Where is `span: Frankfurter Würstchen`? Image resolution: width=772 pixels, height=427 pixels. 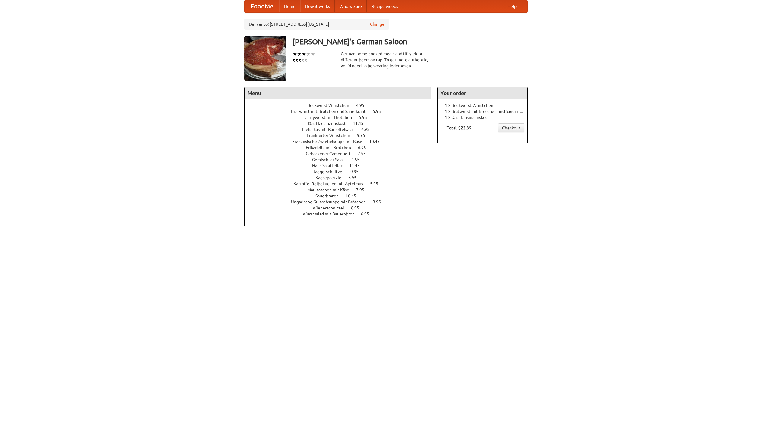
span: Frankfurter Würstchen is located at coordinates (331, 135).